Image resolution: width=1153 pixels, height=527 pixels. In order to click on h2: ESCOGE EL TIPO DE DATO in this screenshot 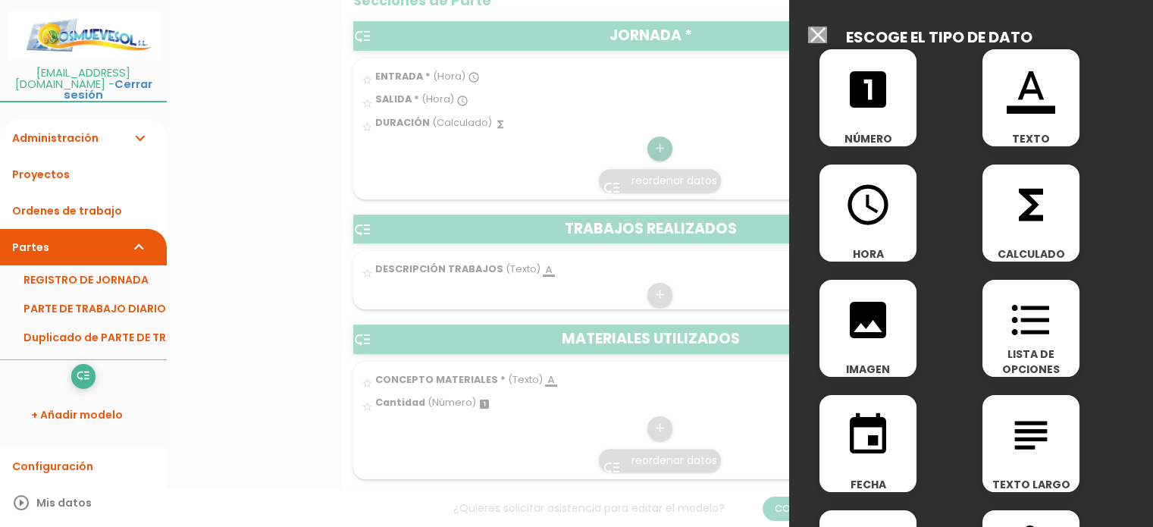, I will do `click(939, 37)`.